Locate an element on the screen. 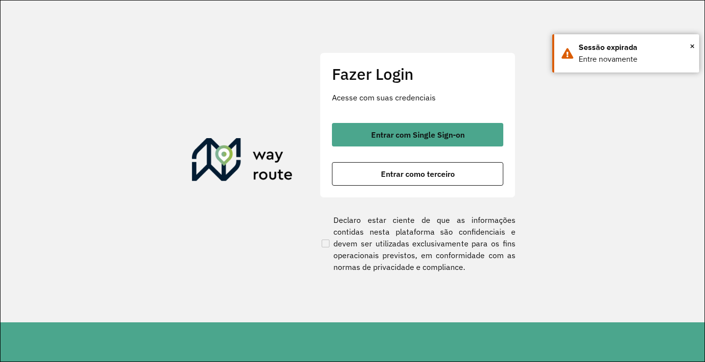  div: Entre novamente is located at coordinates (635, 59).